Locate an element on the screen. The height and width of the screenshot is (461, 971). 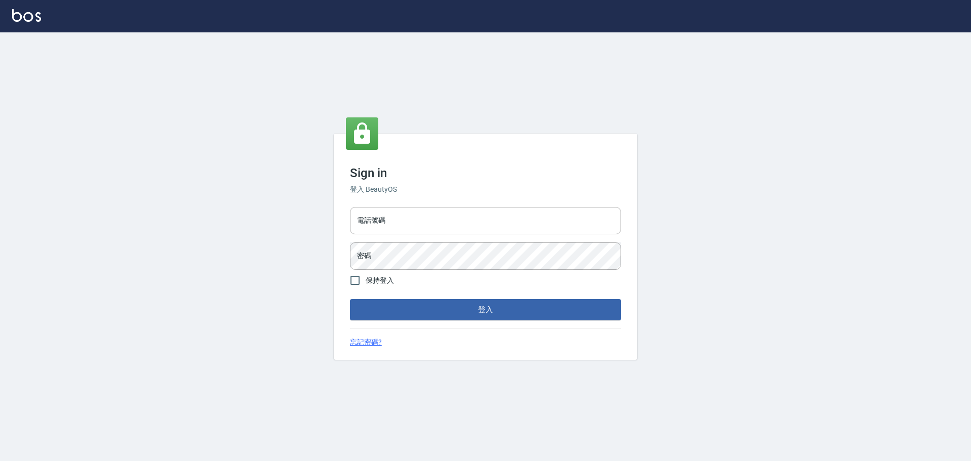
button: 登入 is located at coordinates (486, 310).